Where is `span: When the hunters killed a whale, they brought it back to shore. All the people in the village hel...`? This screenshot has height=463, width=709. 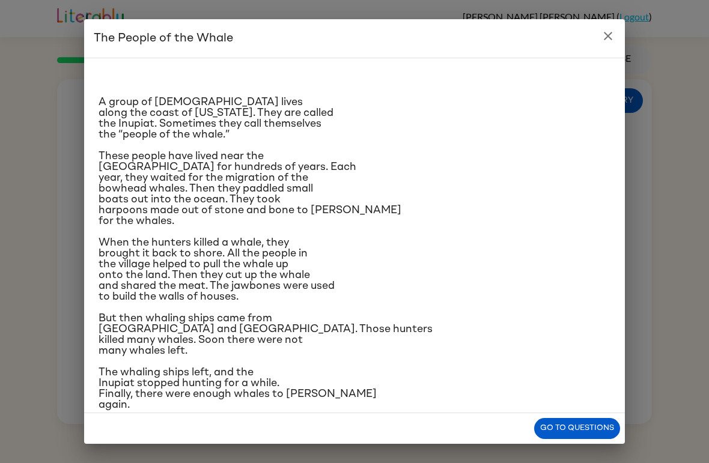 span: When the hunters killed a whale, they brought it back to shore. All the people in the village hel... is located at coordinates (216, 270).